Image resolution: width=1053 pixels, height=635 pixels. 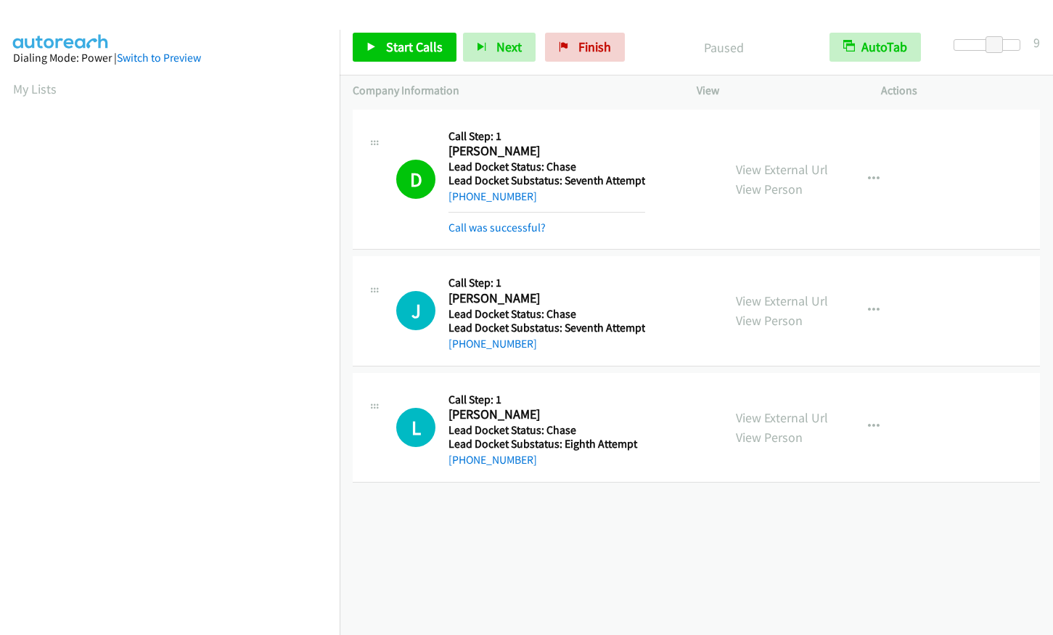 I want to click on div: Dialing Mode: Power |, so click(x=170, y=58).